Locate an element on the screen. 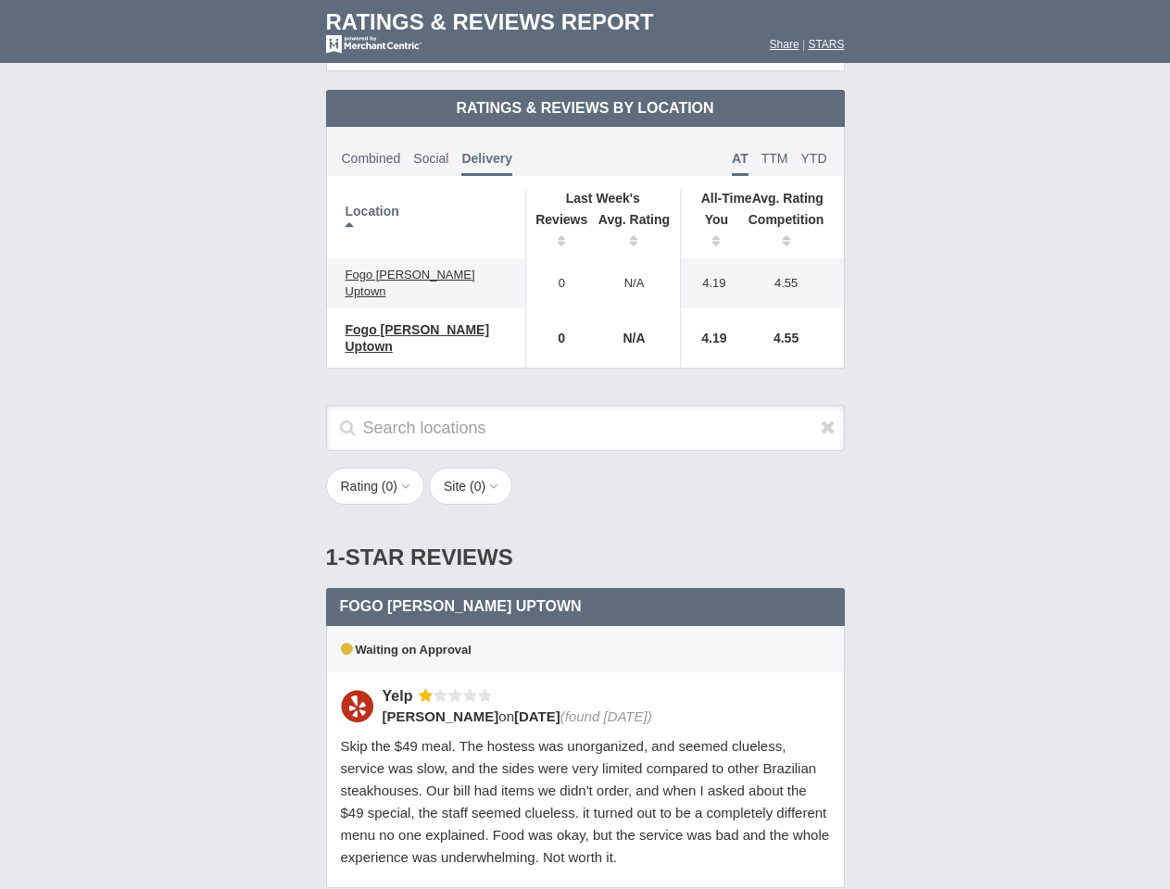 The image size is (1170, 889). span: TTM is located at coordinates (774, 158).